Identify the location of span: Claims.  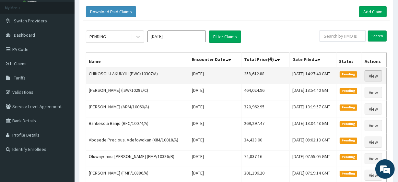
(20, 64).